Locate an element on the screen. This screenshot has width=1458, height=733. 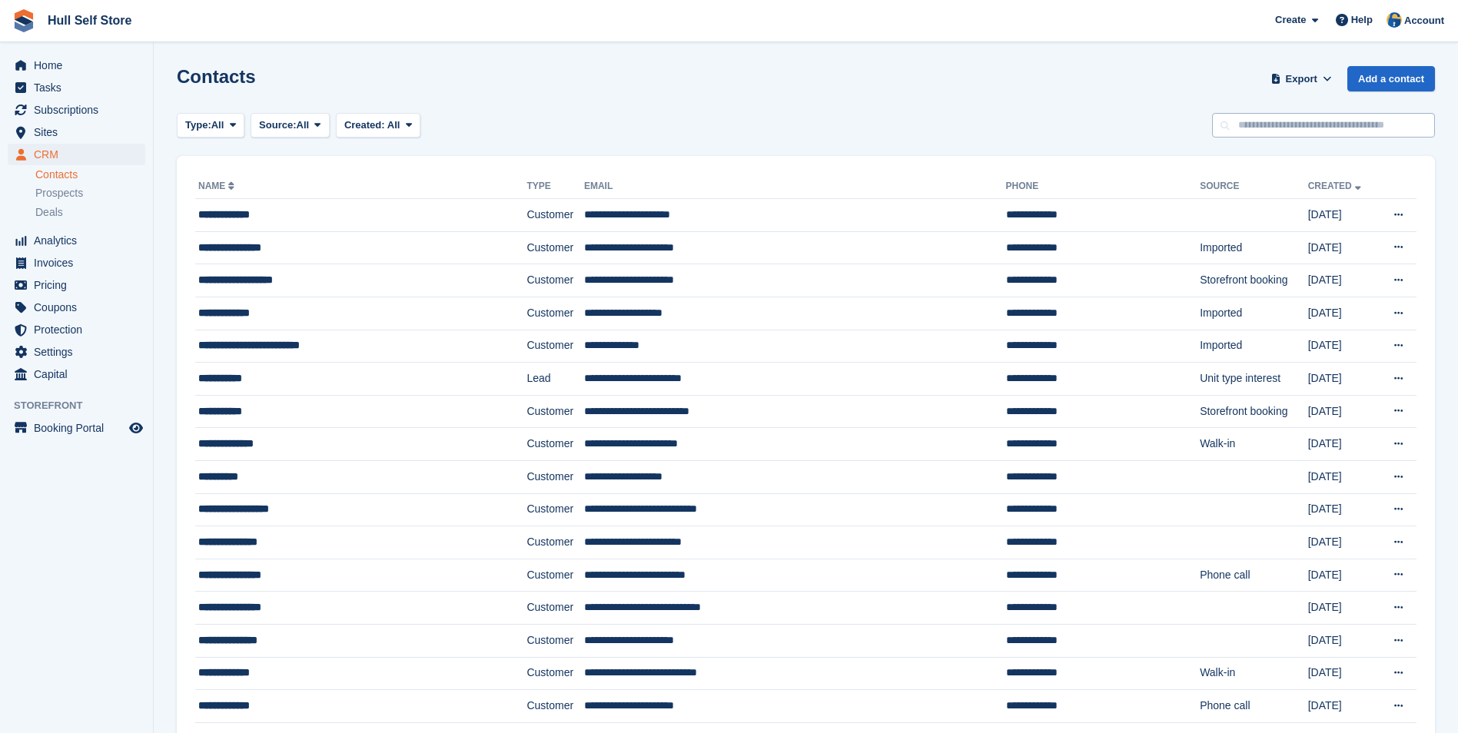
span: Pricing is located at coordinates (80, 285).